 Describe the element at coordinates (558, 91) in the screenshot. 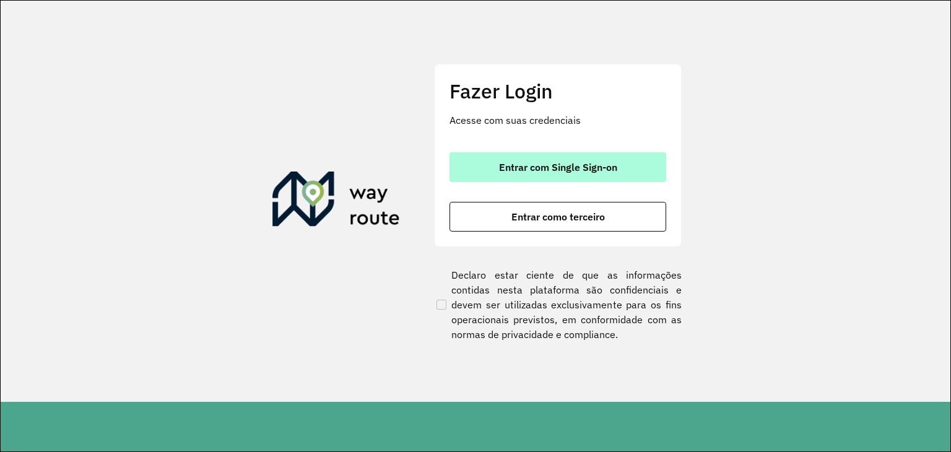

I see `h2: Fazer Login` at that location.